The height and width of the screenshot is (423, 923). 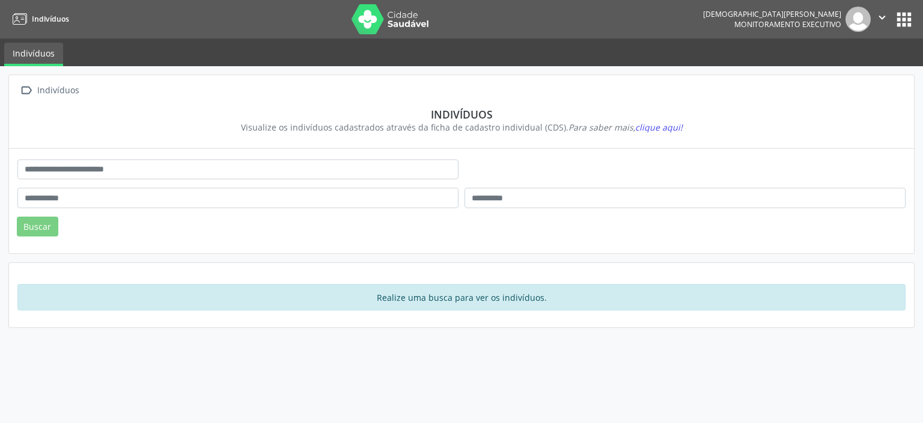 I want to click on span: Indivíduos, so click(x=50, y=19).